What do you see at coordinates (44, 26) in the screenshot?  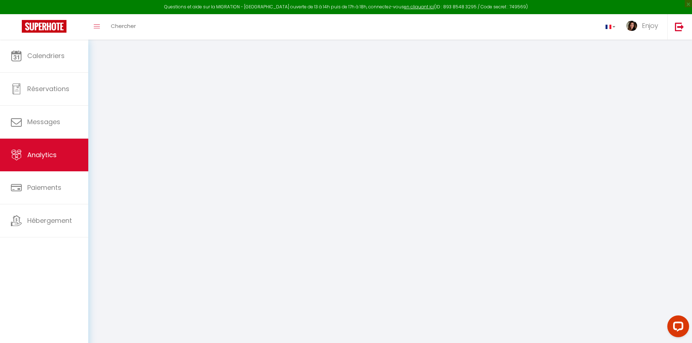 I see `img: Super Booking` at bounding box center [44, 26].